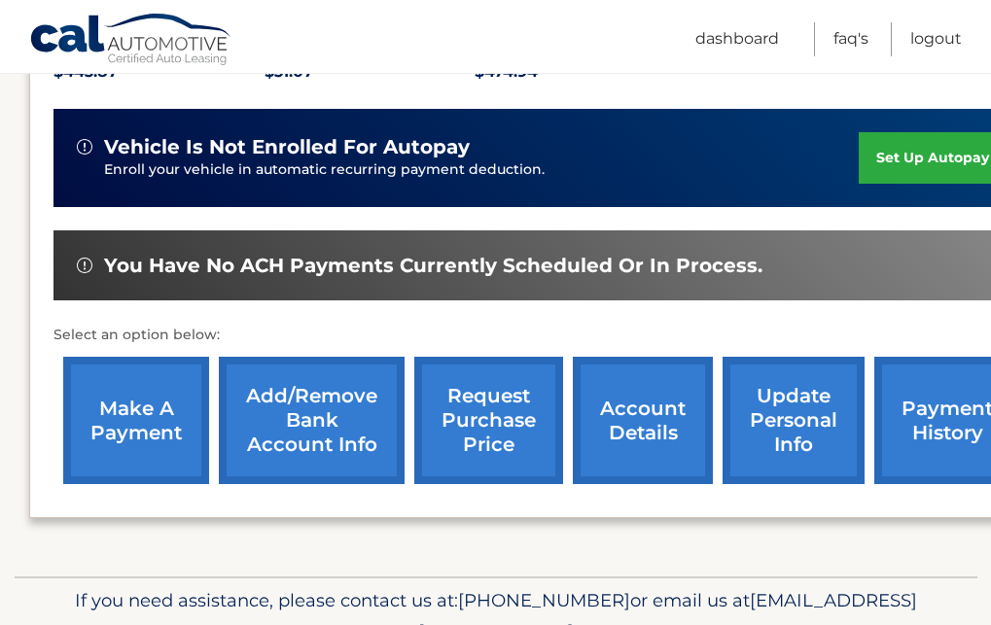  Describe the element at coordinates (287, 147) in the screenshot. I see `span: vehicle is not enrolled for autopay` at that location.